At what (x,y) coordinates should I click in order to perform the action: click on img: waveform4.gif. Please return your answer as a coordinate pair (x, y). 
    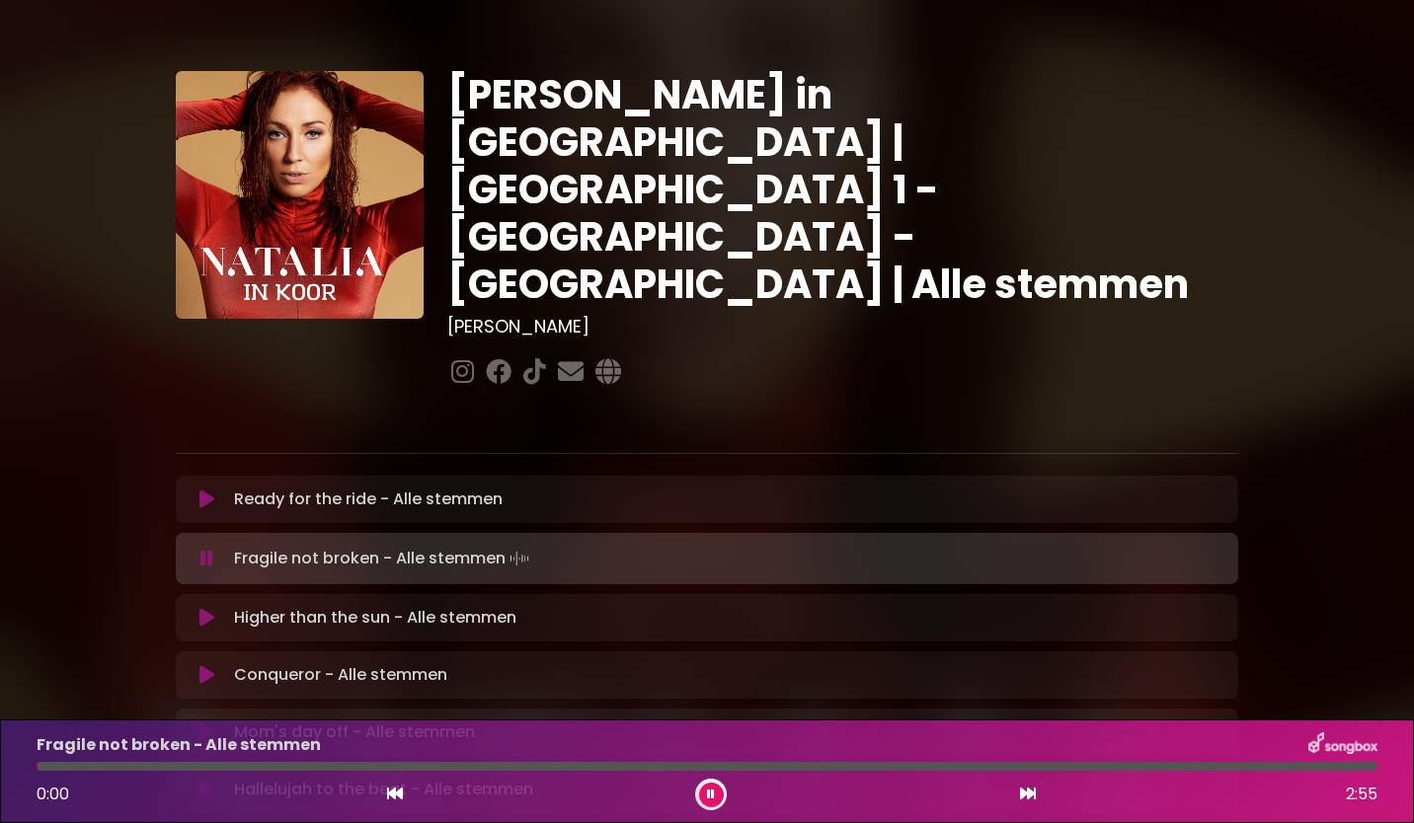
    Looking at the image, I should click on (519, 559).